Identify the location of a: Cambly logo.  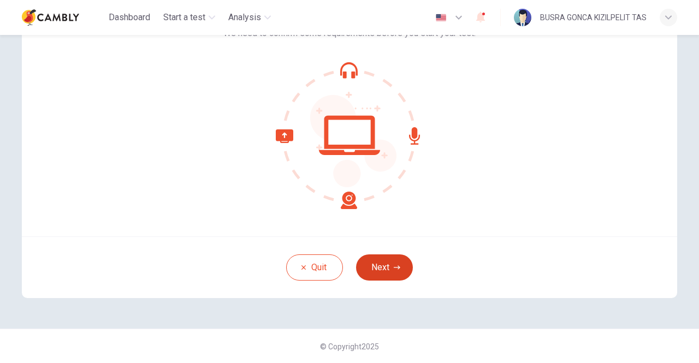
(63, 17).